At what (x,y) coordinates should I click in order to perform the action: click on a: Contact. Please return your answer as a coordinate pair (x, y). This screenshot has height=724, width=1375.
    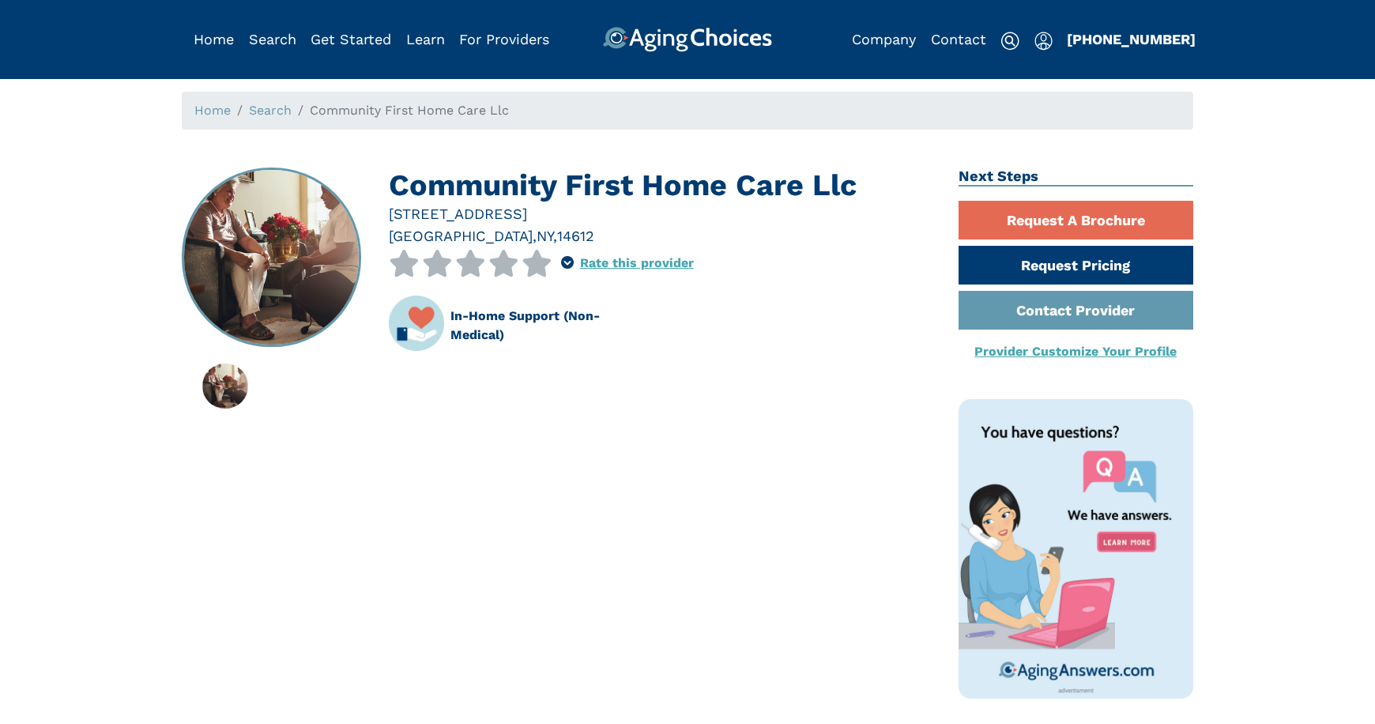
    Looking at the image, I should click on (958, 39).